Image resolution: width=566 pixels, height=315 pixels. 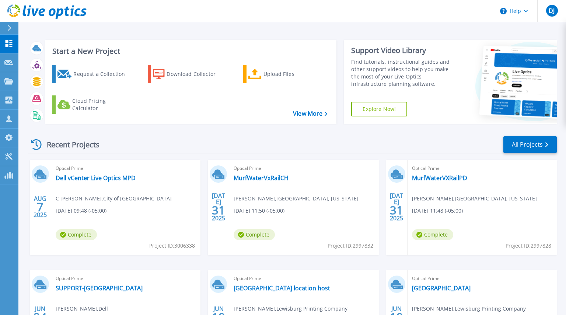 What do you see at coordinates (96, 178) in the screenshot?
I see `a: Dell vCenter Live Optics MPD` at bounding box center [96, 178].